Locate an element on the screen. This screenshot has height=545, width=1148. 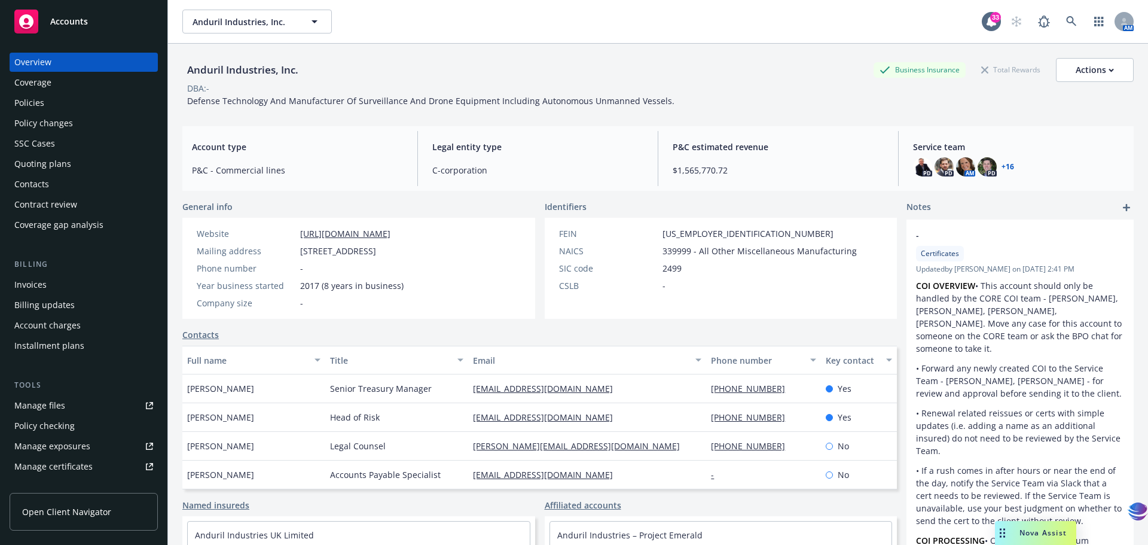
button: Nova Assist is located at coordinates (1035, 533).